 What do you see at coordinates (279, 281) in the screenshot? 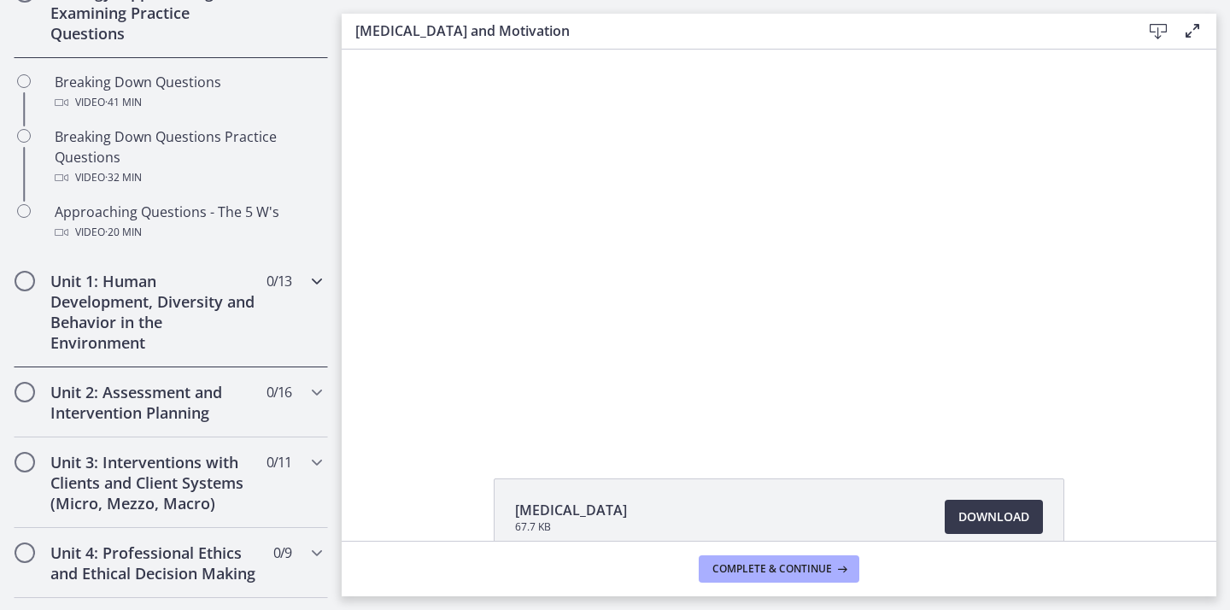
I see `span: 0 / 13` at bounding box center [279, 281].